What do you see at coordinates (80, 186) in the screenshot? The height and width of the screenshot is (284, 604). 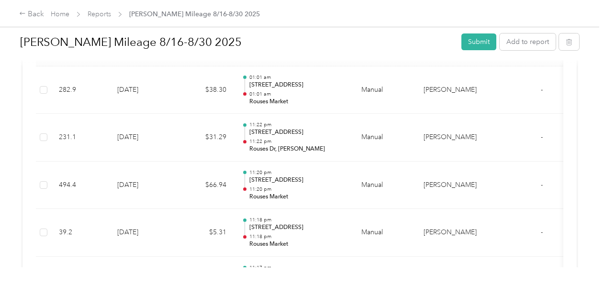 I see `td: 494.4` at bounding box center [80, 186].